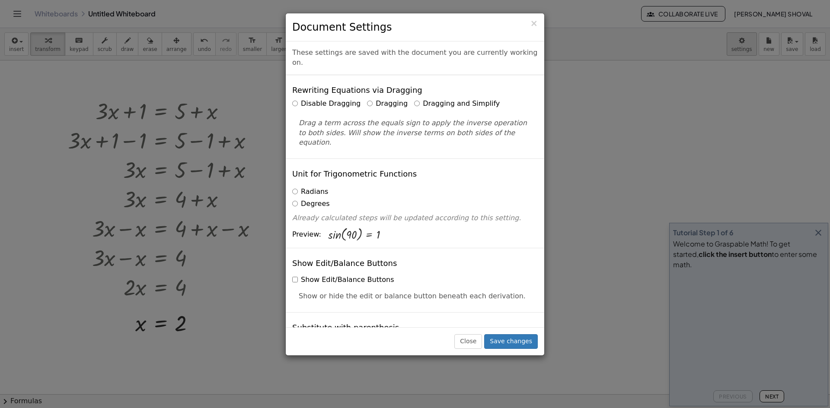 This screenshot has height=408, width=830. Describe the element at coordinates (354, 174) in the screenshot. I see `h4: Unit for Trigonometric Functions` at that location.